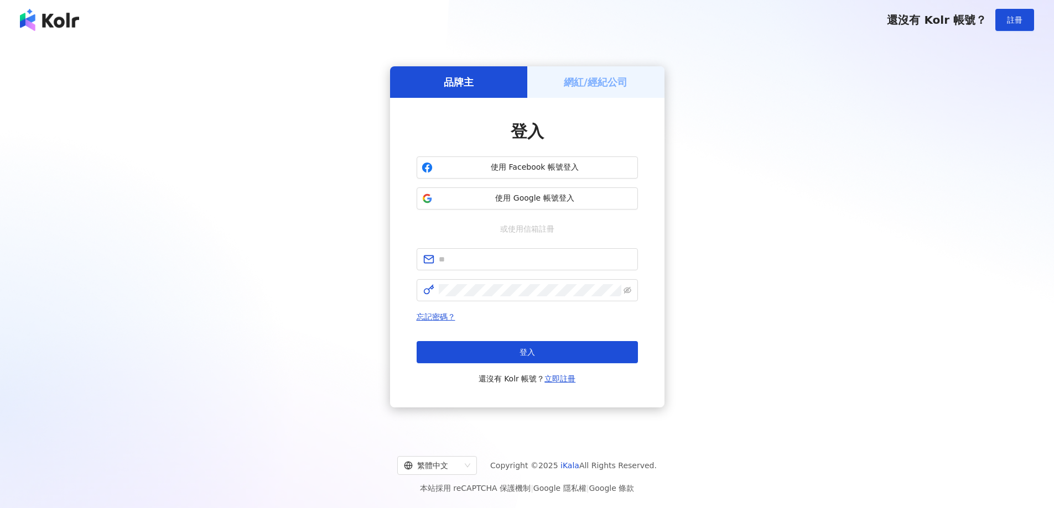 The height and width of the screenshot is (508, 1054). I want to click on div: 繁體中文, so click(432, 466).